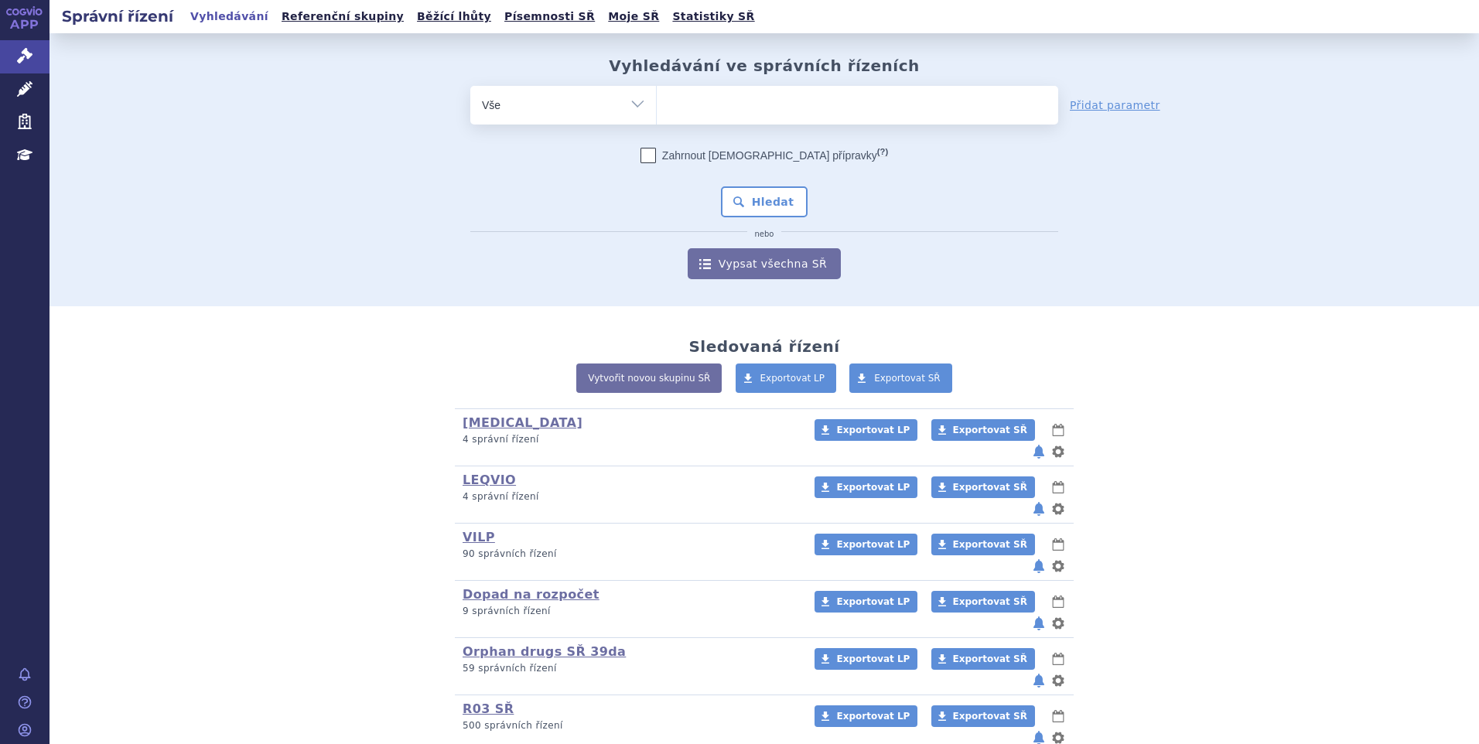 The image size is (1479, 744). Describe the element at coordinates (764, 202) in the screenshot. I see `button: Hledat` at that location.